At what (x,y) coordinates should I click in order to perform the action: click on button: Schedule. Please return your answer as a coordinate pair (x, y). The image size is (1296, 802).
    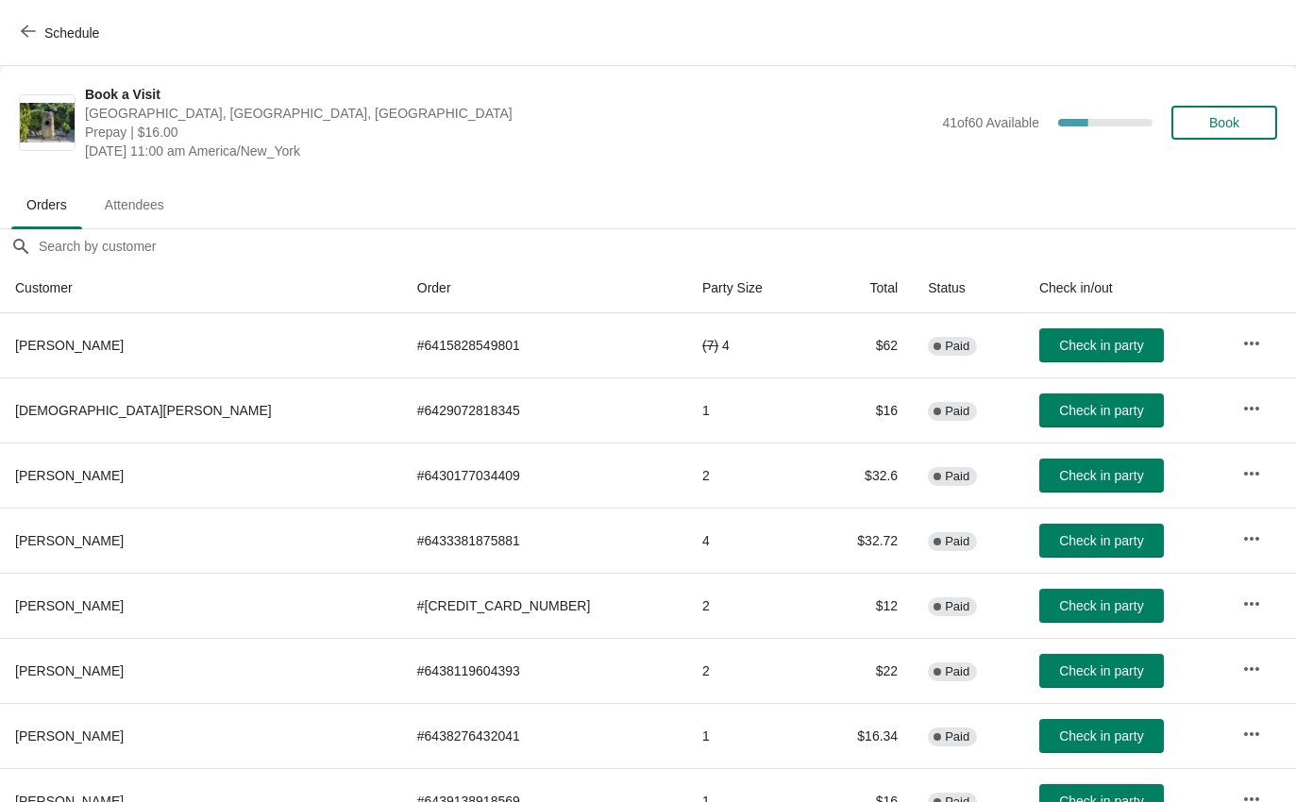
    Looking at the image, I should click on (61, 33).